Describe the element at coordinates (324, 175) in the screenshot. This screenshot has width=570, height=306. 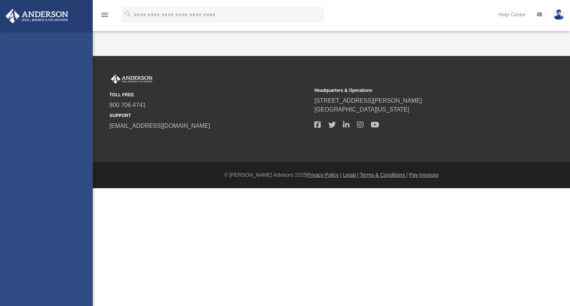
I see `a: Privacy Policy |` at that location.